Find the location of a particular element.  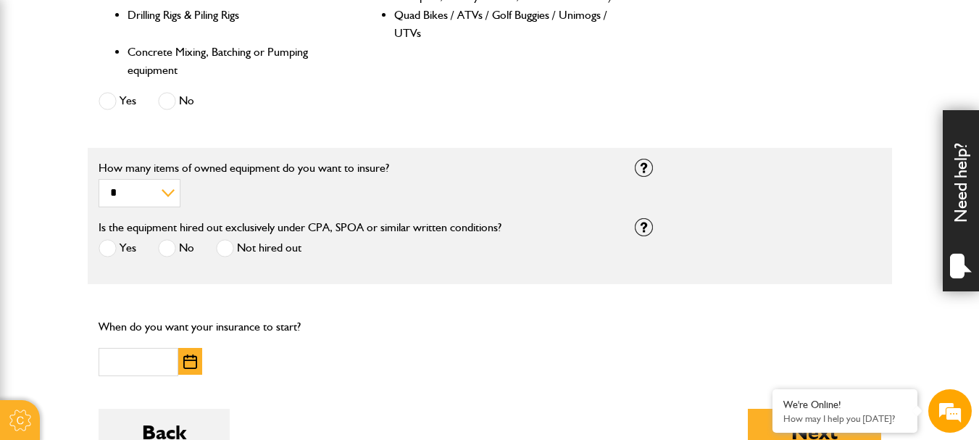

img: d_20077148190_company_1631870298795_20077148190 is located at coordinates (43, 91).